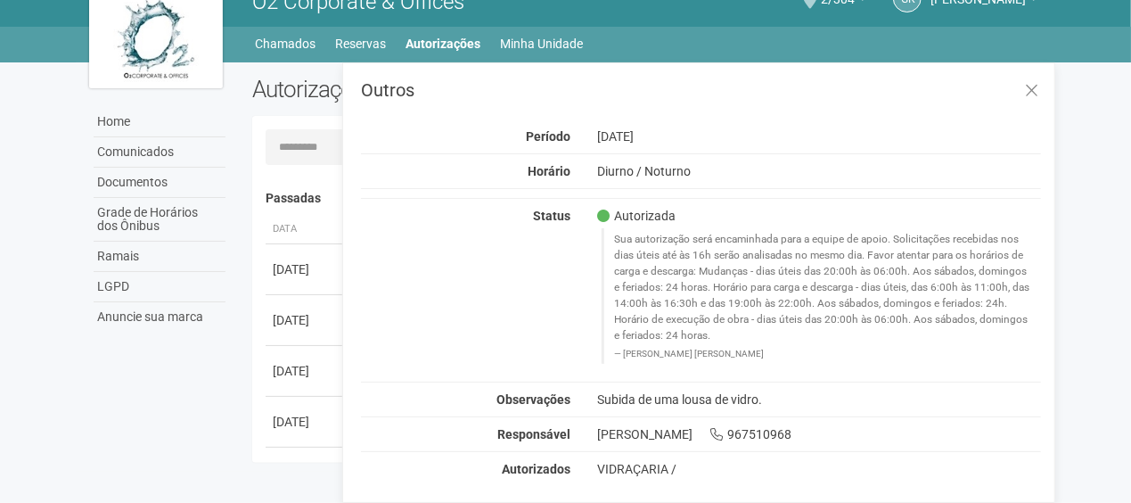 The height and width of the screenshot is (503, 1131). I want to click on th: Data, so click(306, 229).